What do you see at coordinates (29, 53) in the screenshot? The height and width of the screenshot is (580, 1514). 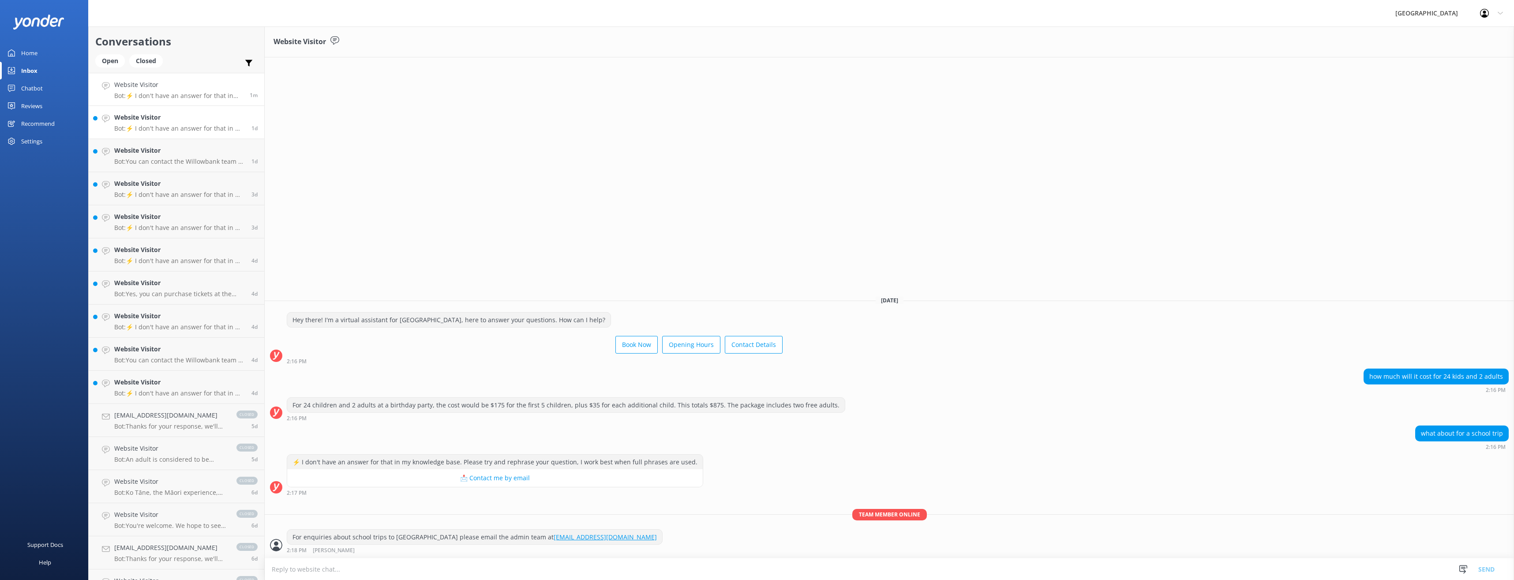 I see `div: Home` at bounding box center [29, 53].